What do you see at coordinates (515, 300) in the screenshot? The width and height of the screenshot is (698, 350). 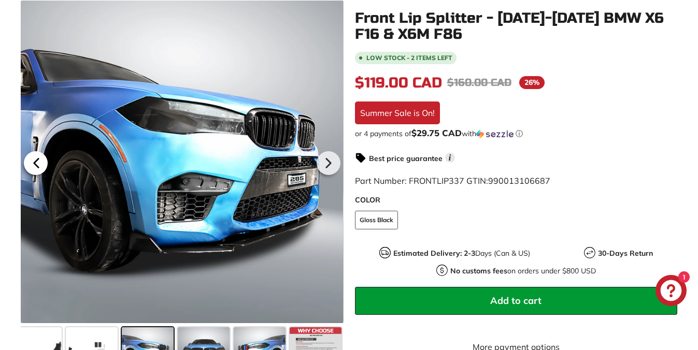 I see `span: Add to cart` at bounding box center [515, 300].